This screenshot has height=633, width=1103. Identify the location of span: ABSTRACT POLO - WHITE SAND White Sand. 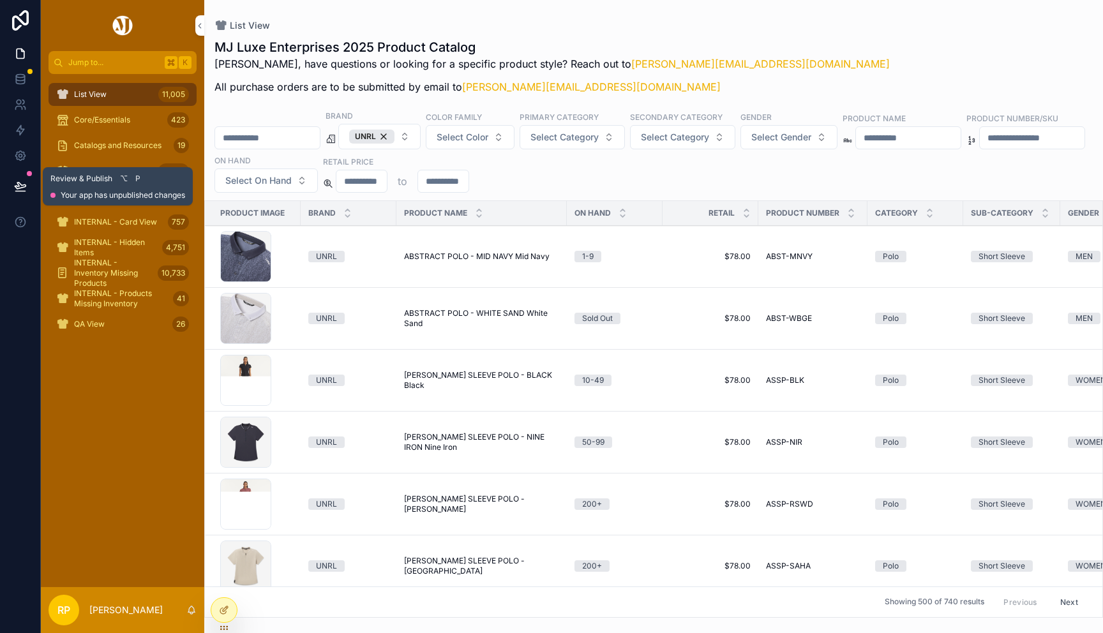
(481, 318).